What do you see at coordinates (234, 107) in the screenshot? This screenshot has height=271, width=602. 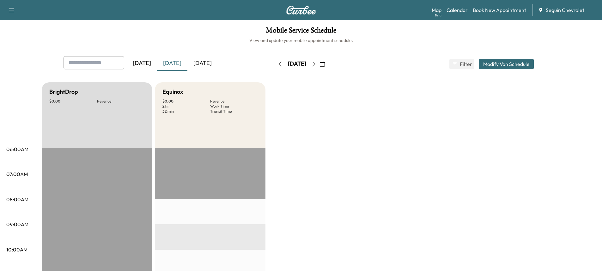 I see `p: Work Time` at bounding box center [234, 107].